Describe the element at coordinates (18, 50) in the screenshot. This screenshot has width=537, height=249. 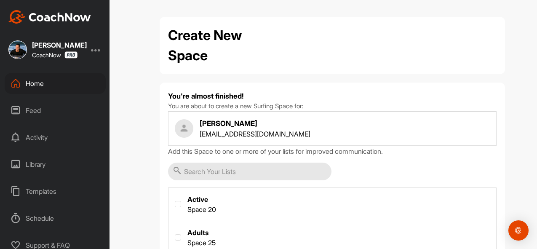
I see `img: square_7c97db9faddccdac78ac4ef32c97342f.jpg` at that location.